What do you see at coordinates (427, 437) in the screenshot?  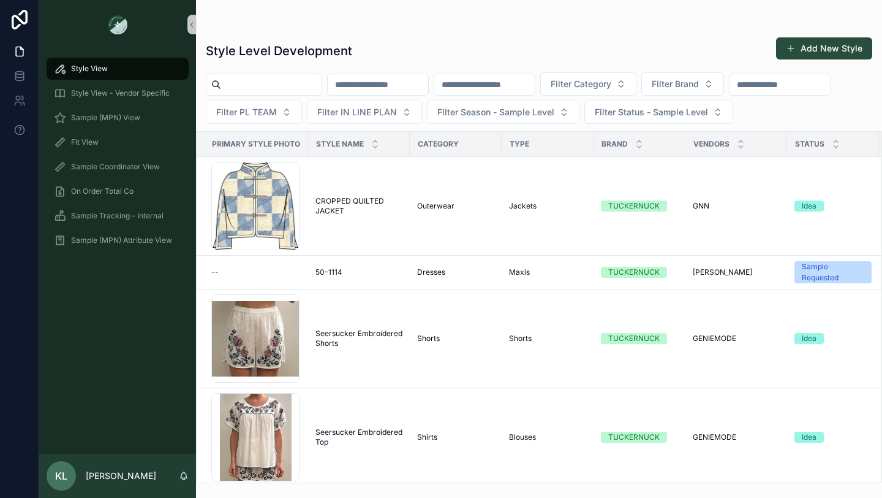 I see `span: Shirts` at bounding box center [427, 437].